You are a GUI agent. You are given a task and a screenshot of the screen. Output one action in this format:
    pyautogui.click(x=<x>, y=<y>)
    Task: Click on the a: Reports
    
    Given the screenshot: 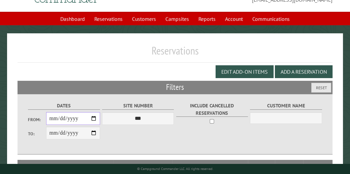 What is the action you would take?
    pyautogui.click(x=207, y=19)
    